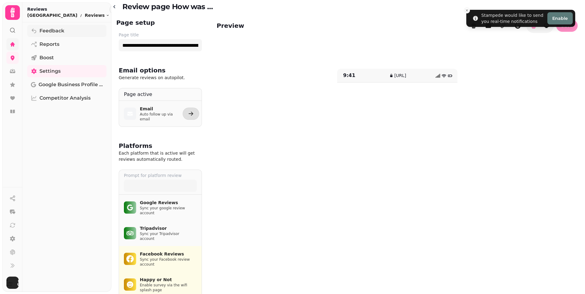 This screenshot has width=585, height=294. Describe the element at coordinates (117, 7) in the screenshot. I see `a: go-back` at that location.